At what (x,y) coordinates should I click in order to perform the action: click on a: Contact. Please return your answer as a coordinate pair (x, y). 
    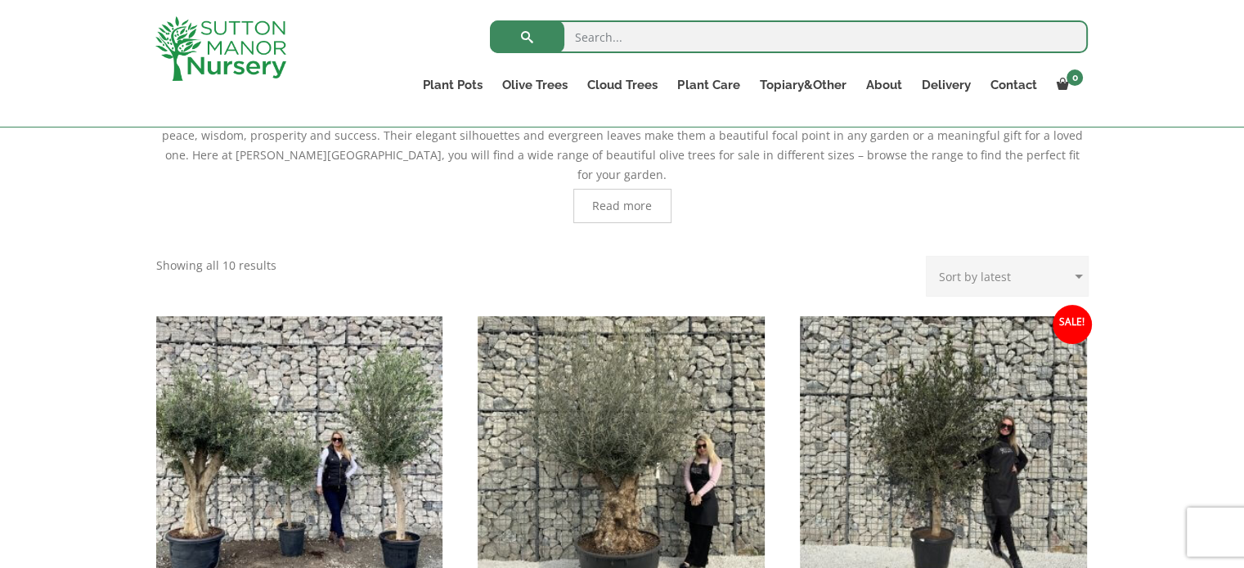
    Looking at the image, I should click on (1013, 85).